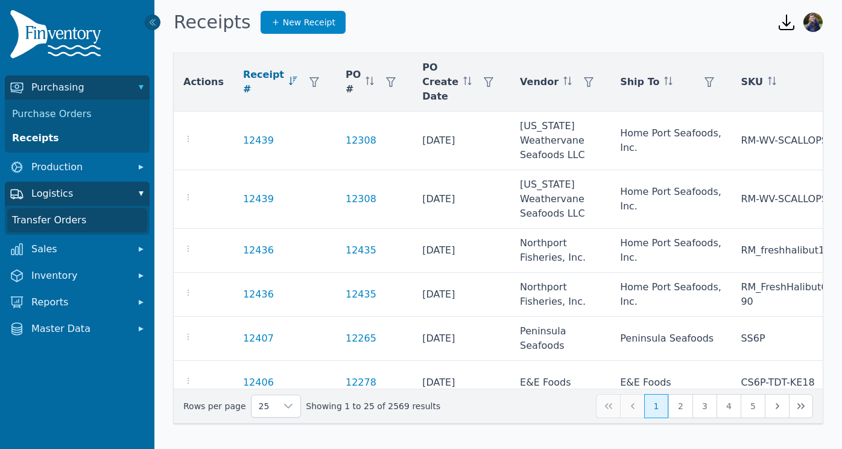 The image size is (842, 449). Describe the element at coordinates (539, 82) in the screenshot. I see `span: Vendor` at that location.